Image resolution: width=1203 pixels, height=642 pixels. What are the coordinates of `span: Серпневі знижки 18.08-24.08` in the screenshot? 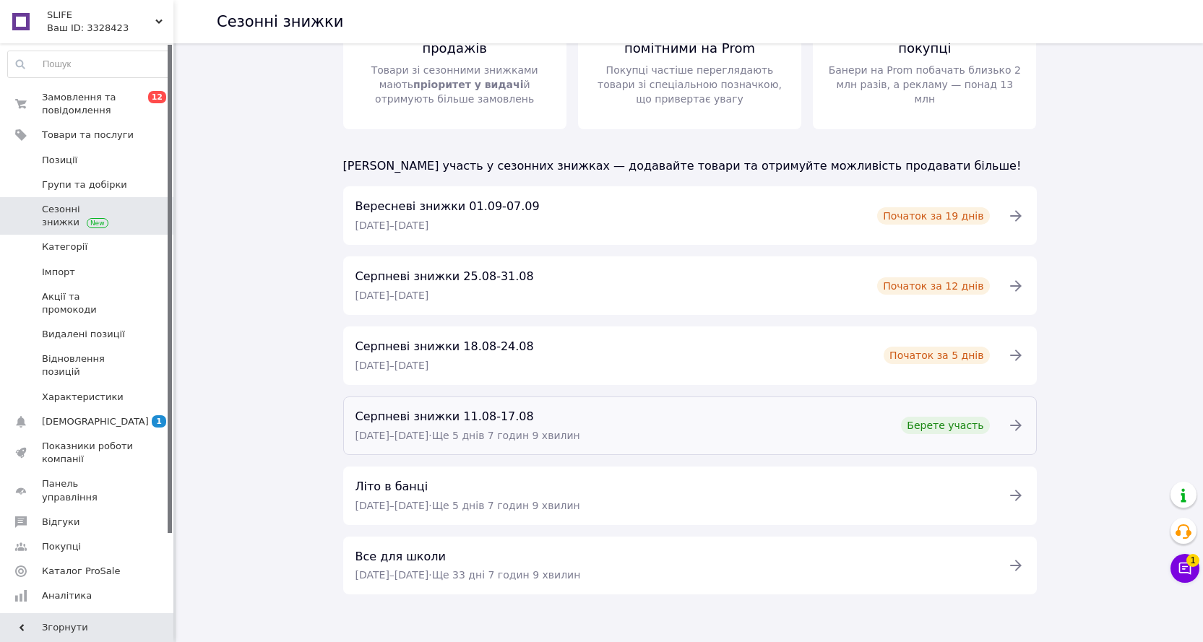 It's located at (444, 346).